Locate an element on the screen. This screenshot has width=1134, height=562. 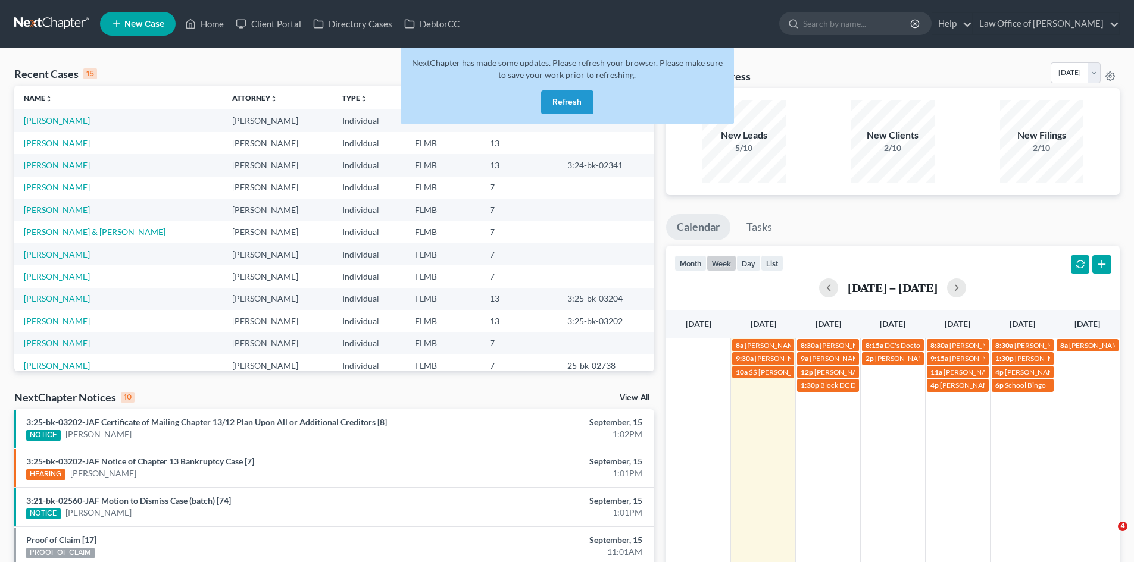
div: PROOF OF CLAIM is located at coordinates (60, 553).